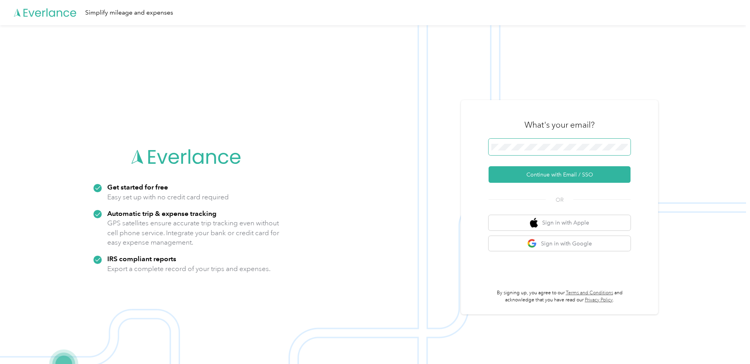 This screenshot has width=750, height=364. What do you see at coordinates (193, 233) in the screenshot?
I see `p: GPS satellites ensure accurate trip tracking even without cell phone service. Integrate your bank...` at bounding box center [193, 233].